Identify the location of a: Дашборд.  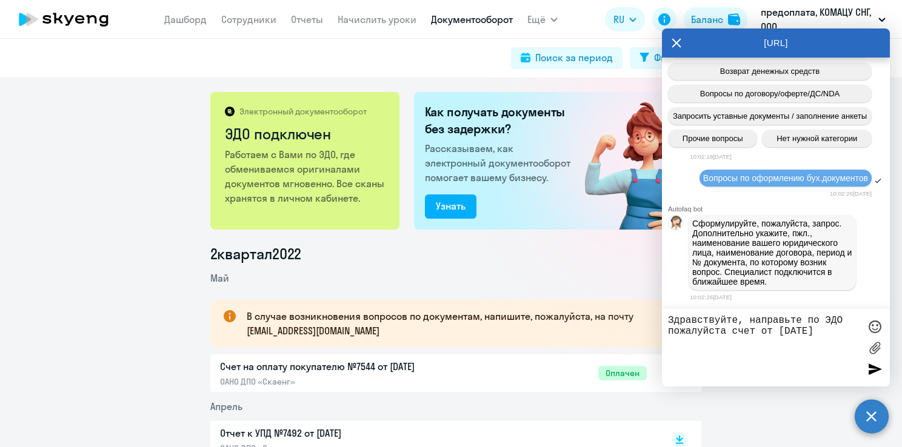
(185, 19).